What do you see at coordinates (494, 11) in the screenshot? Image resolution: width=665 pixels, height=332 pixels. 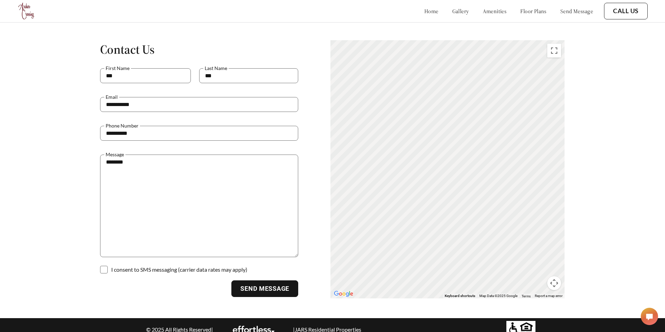 I see `a: amenities` at bounding box center [494, 11].